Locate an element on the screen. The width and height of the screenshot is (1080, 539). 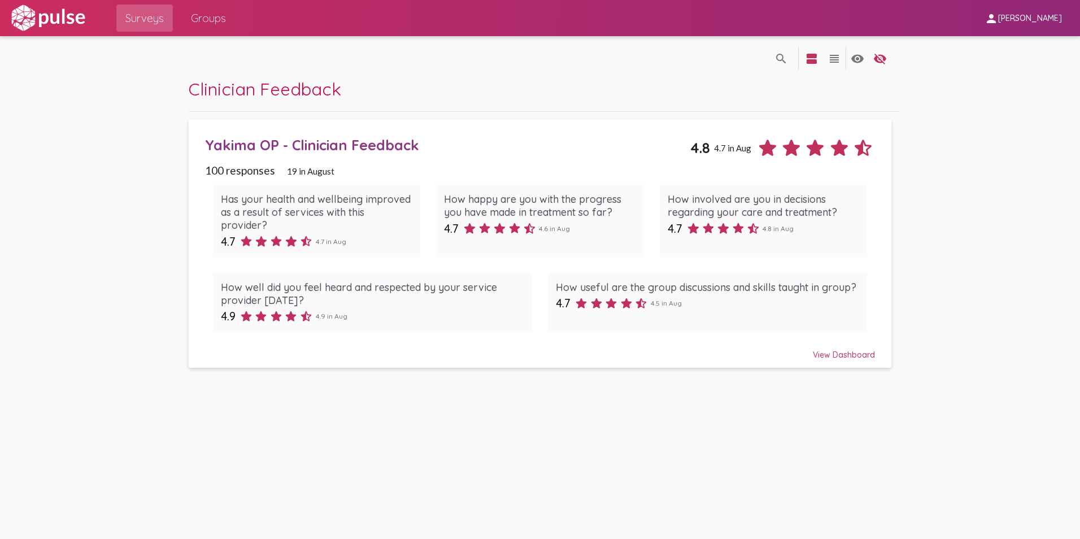
span: 4.9 is located at coordinates (228, 316).